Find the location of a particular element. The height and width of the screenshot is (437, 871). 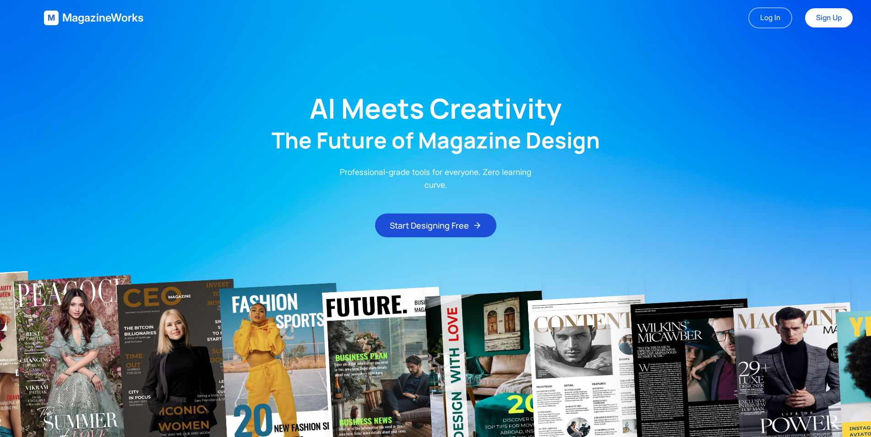

a: Log In is located at coordinates (770, 18).